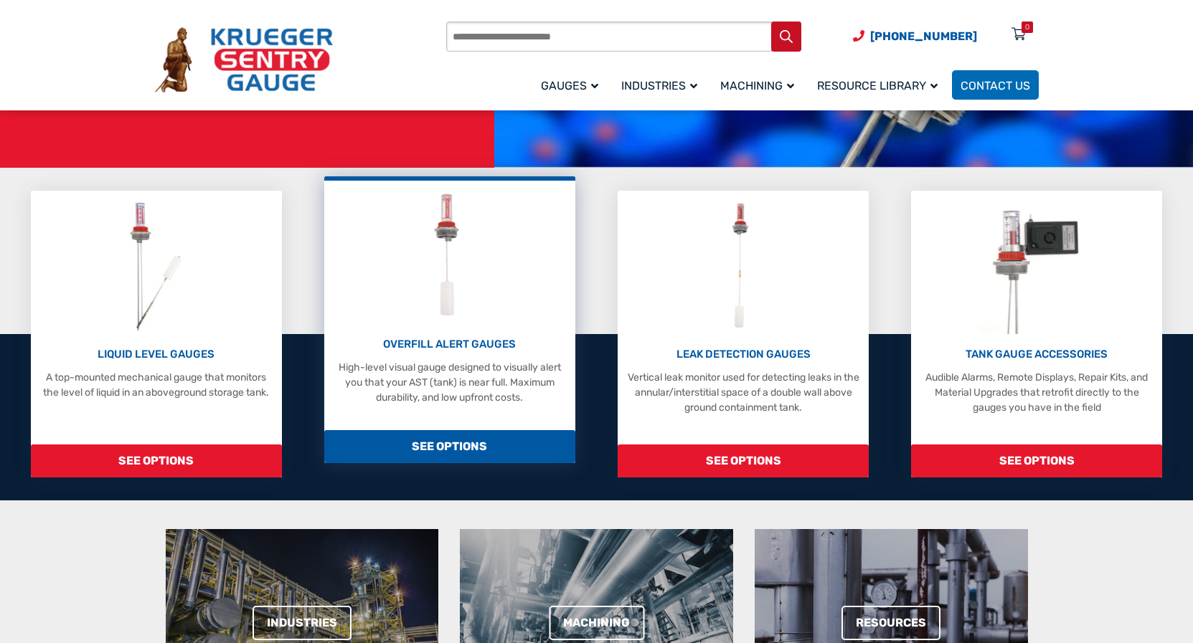  What do you see at coordinates (450, 256) in the screenshot?
I see `img: Overfill Alert Gauges` at bounding box center [450, 256].